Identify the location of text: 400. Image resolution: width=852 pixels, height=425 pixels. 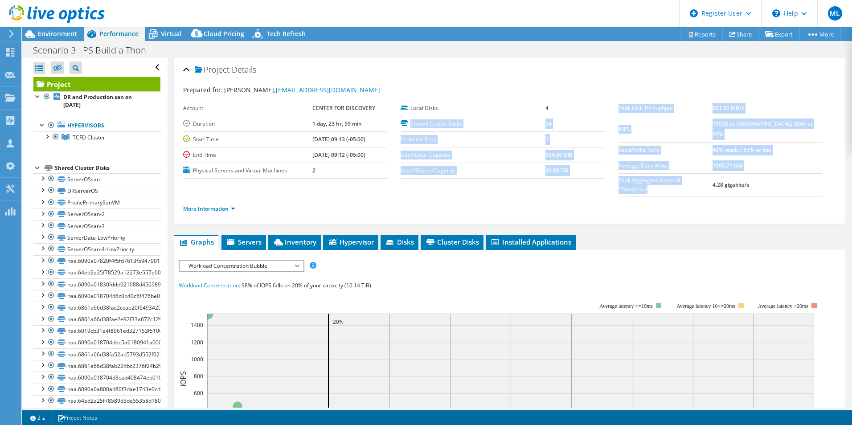
(198, 410).